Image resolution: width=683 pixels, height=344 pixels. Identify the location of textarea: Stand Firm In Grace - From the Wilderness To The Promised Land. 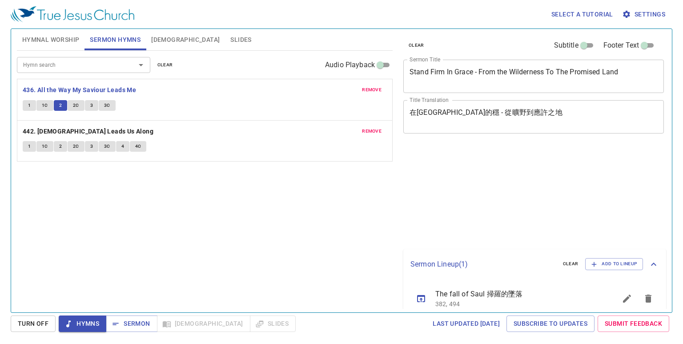
(534, 76).